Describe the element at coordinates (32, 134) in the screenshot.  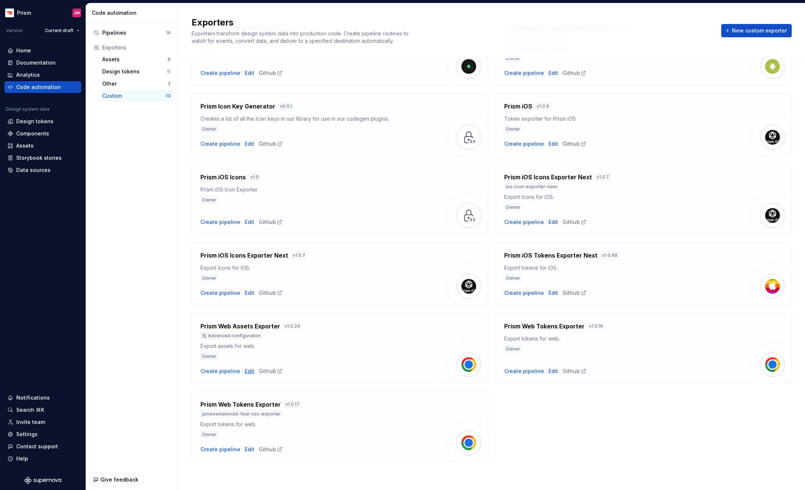
I see `div: Components` at that location.